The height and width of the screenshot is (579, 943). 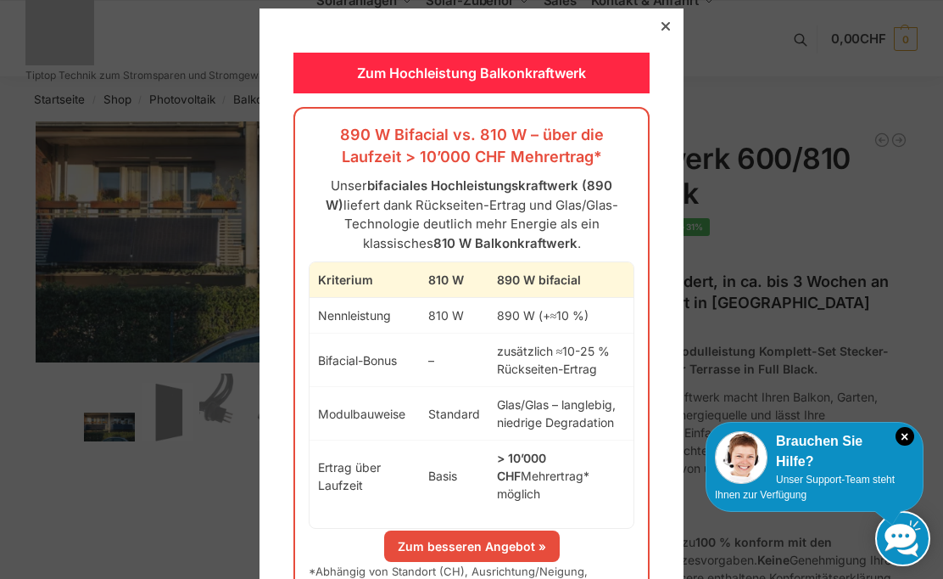 I want to click on td: Nennleistung, so click(x=365, y=316).